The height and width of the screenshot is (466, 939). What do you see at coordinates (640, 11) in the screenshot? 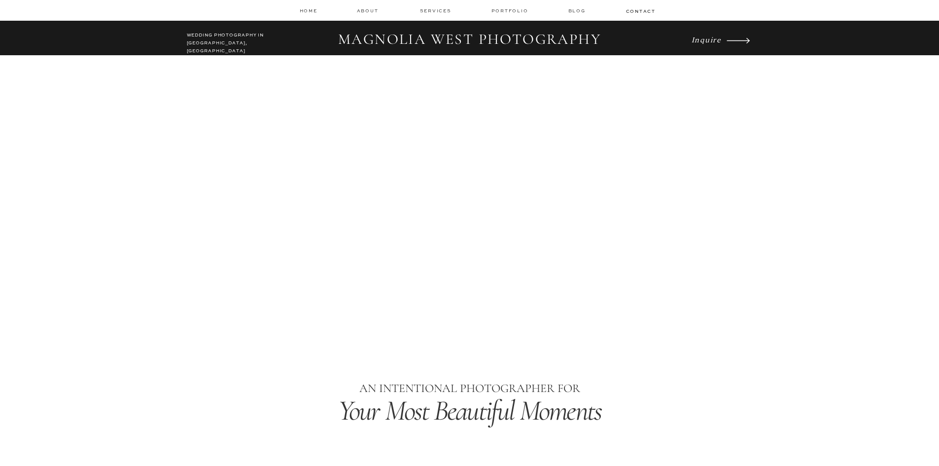
I see `nav: contact` at bounding box center [640, 11].